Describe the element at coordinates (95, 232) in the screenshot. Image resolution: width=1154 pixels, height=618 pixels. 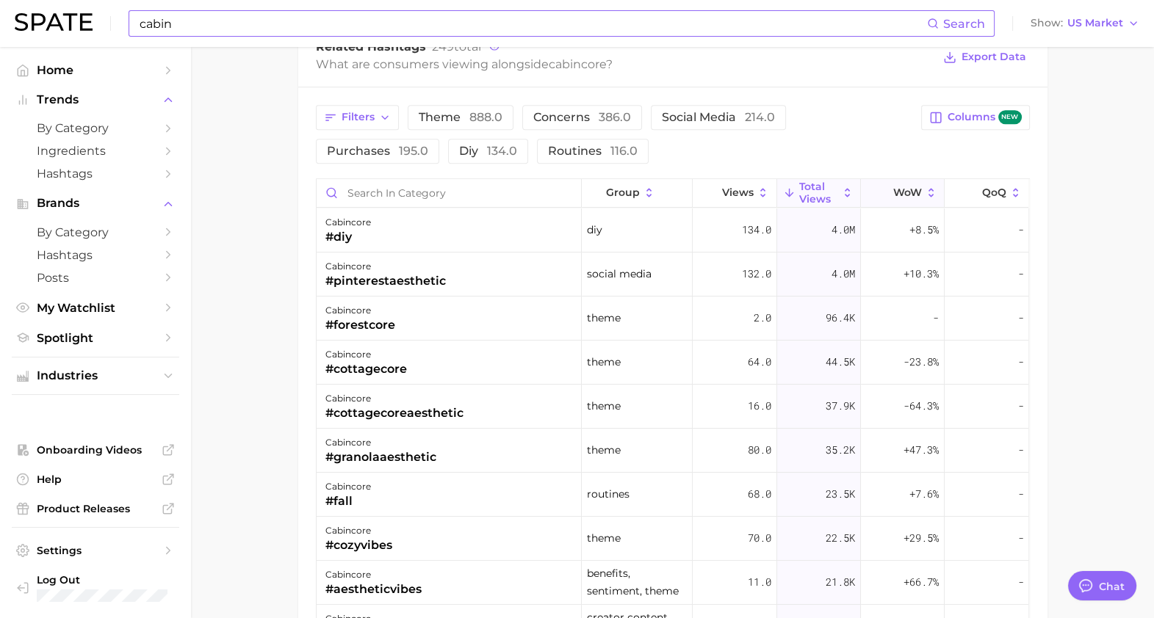
I see `a: by Category` at that location.